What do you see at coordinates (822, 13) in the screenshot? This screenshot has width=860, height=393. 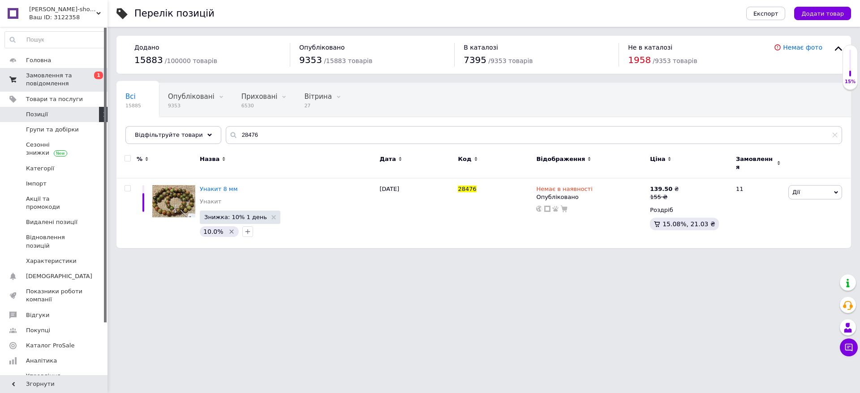 I see `button: Додати товар` at bounding box center [822, 13].